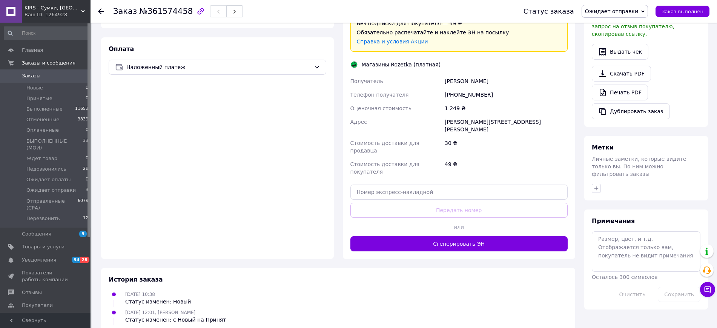 The width and height of the screenshot is (717, 328). I want to click on span: Заказы и сообщения, so click(49, 63).